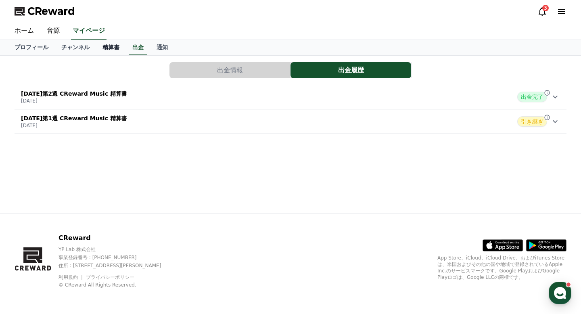 This screenshot has height=314, width=581. Describe the element at coordinates (532, 97) in the screenshot. I see `span: 出金完了` at that location.